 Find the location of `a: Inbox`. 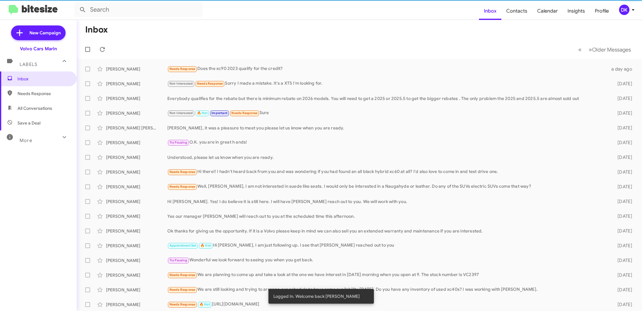

a: Inbox is located at coordinates (490, 11).